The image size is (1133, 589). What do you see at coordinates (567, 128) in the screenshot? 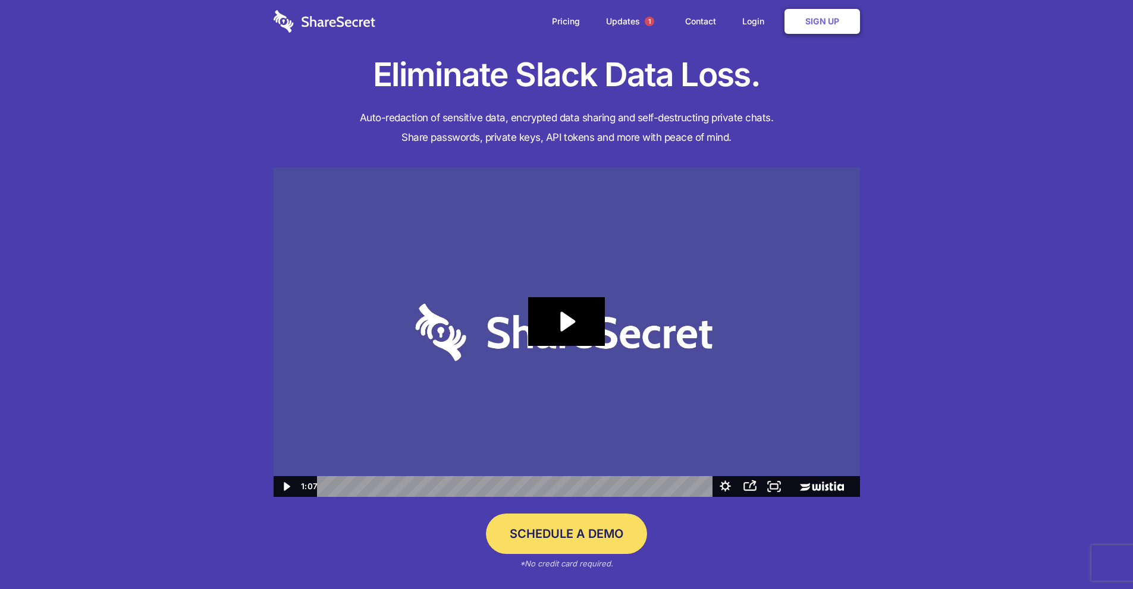
I see `h4: Auto-redaction of sensitive data, encrypted data sharing and self-destructing private chats. Shar...` at bounding box center [567, 128].